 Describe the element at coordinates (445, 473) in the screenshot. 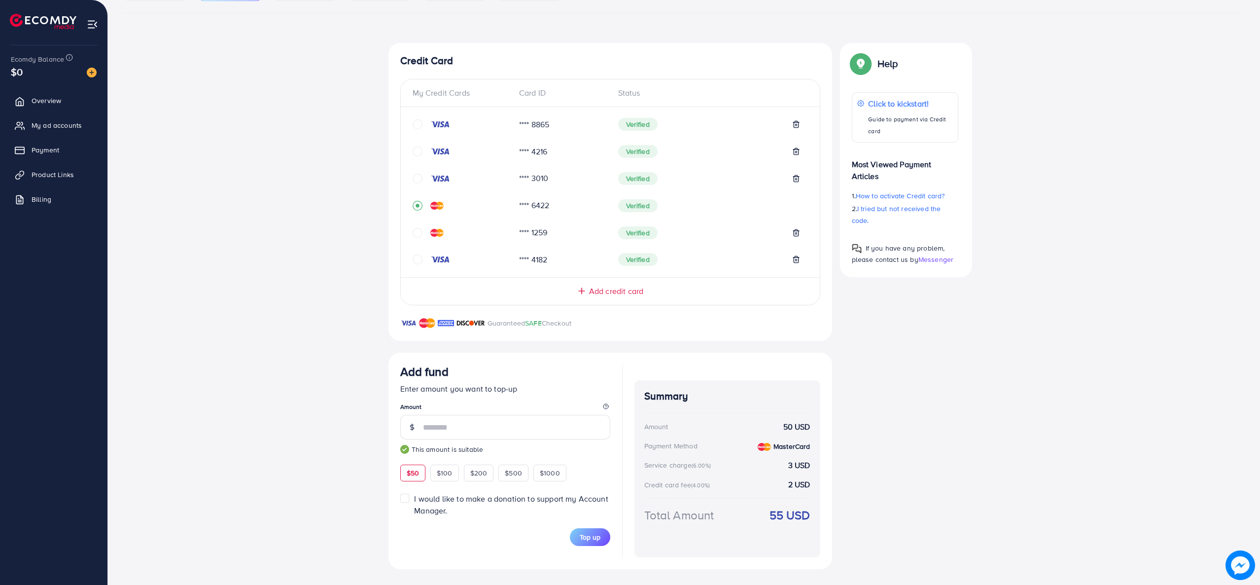

I see `span: $100` at that location.